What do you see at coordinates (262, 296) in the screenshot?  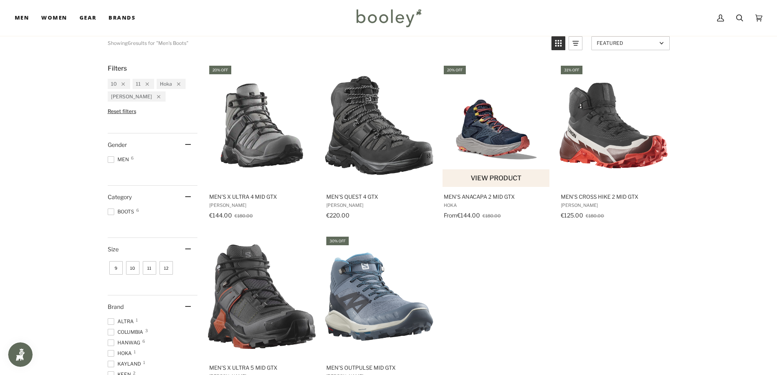 I see `img: Salomon Men's X Ultra 5 Mid GTX Asphalt / Castlerock / Burnt Ochre - Booley Galway` at bounding box center [262, 296].